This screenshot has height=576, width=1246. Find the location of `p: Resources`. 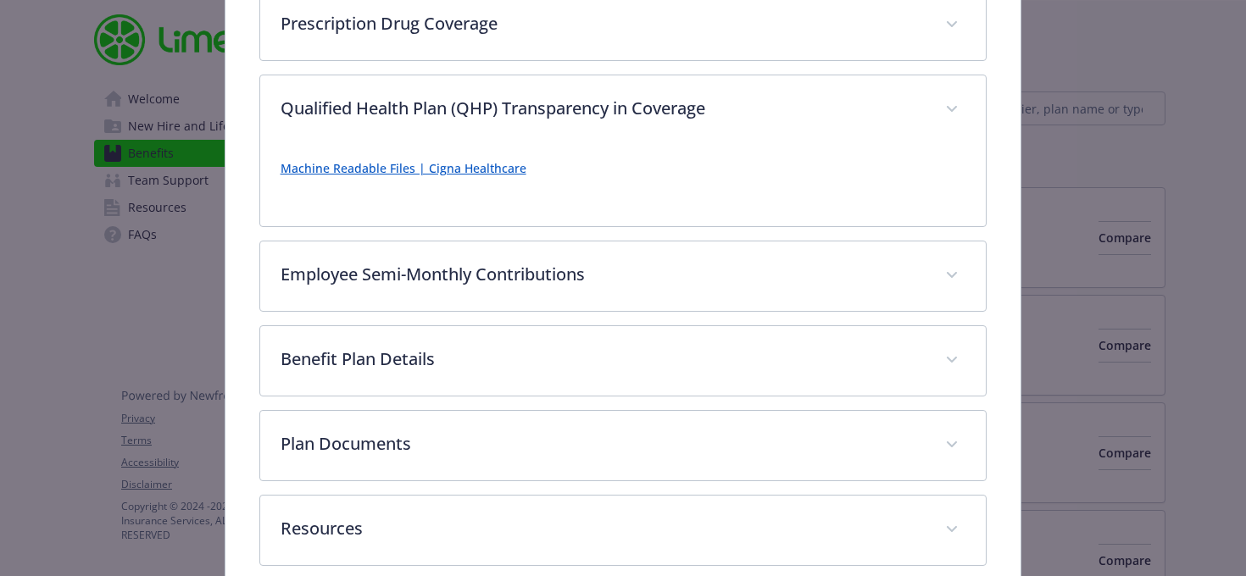

p: Resources is located at coordinates (603, 529).